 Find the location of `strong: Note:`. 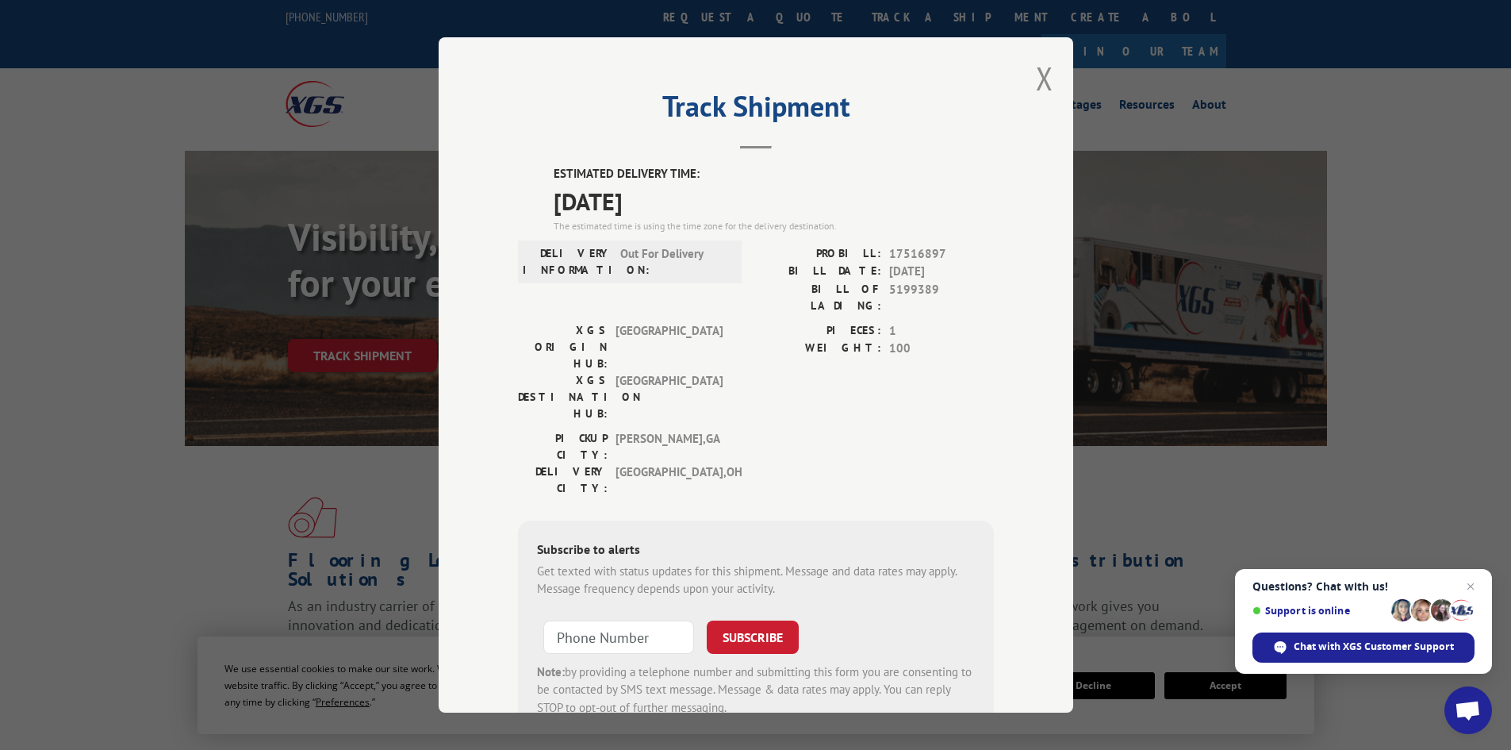

strong: Note: is located at coordinates (550, 671).